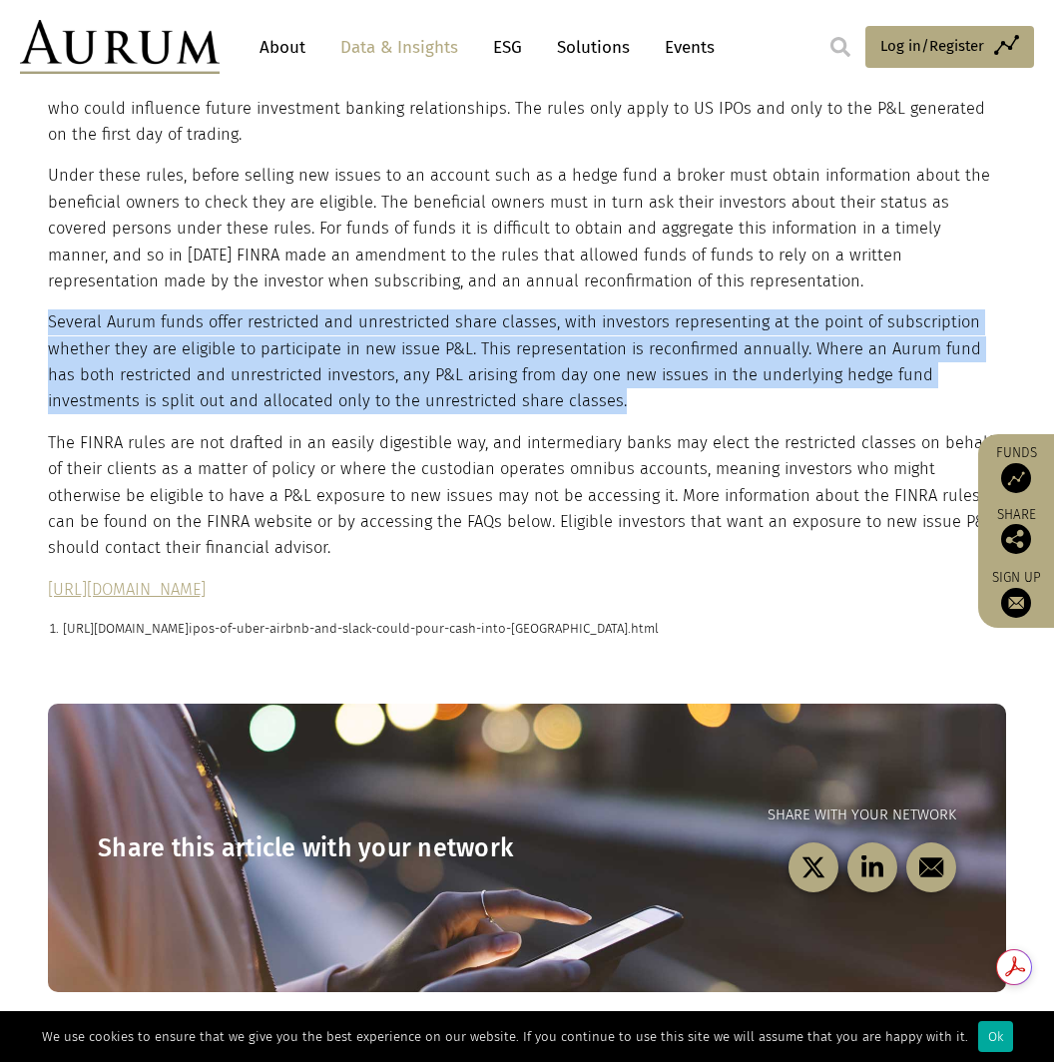  I want to click on p: Under these rules, before selling new issues to an account such as a hedge fund a broker must obt..., so click(524, 228).